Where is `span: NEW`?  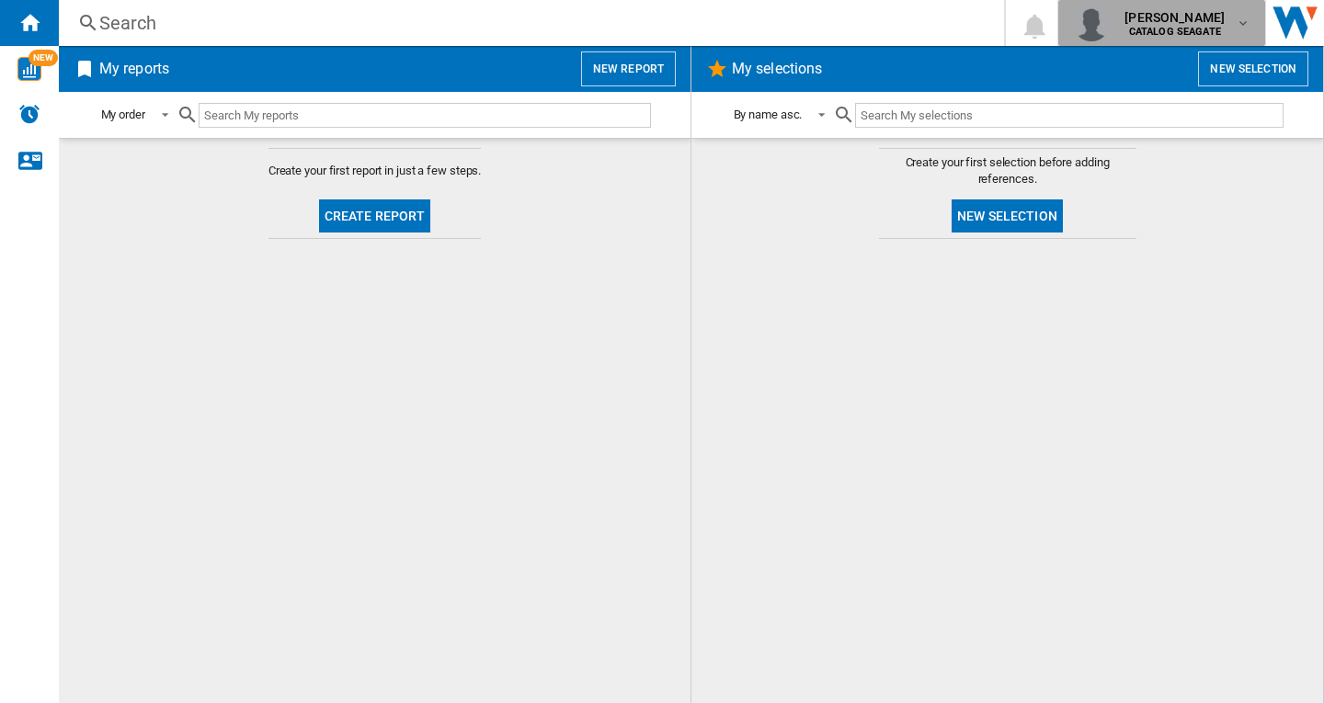
span: NEW is located at coordinates (43, 58).